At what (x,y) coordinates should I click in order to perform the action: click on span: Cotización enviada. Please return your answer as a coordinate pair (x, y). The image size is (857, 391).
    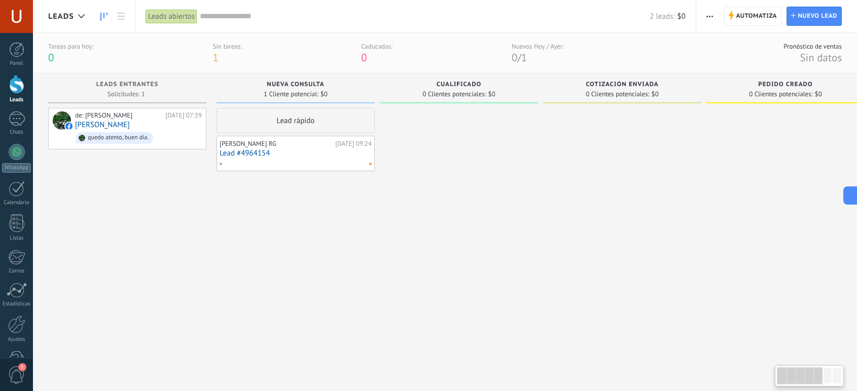
    Looking at the image, I should click on (622, 85).